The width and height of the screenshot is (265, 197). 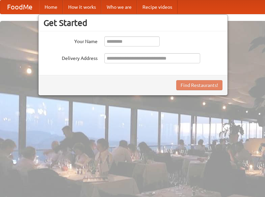 I want to click on label: Your Name, so click(x=70, y=40).